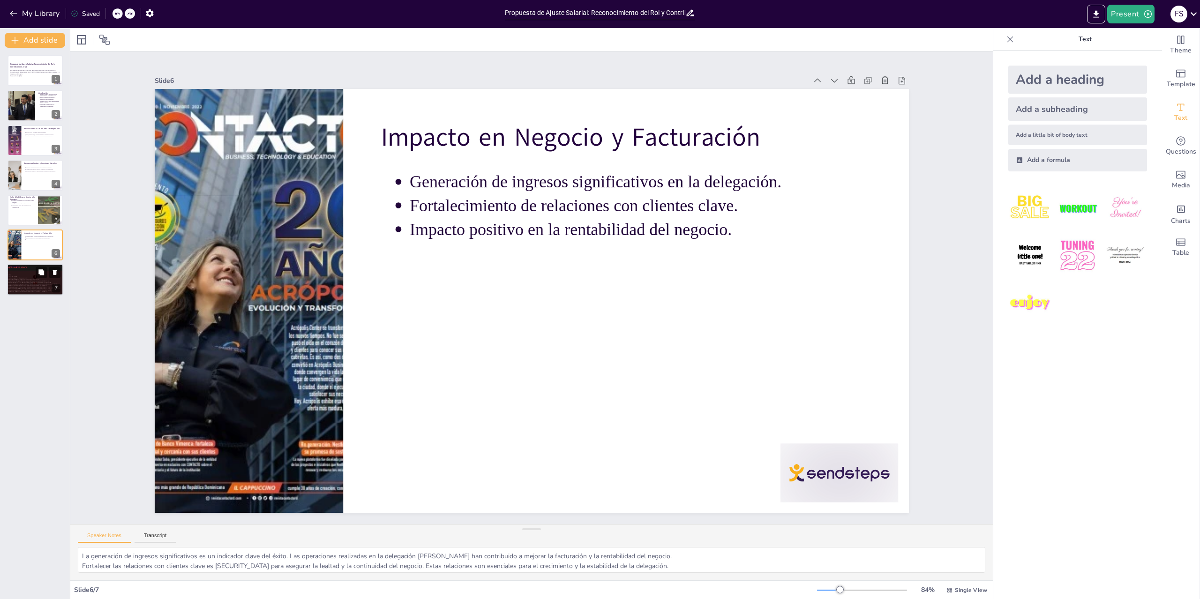 The width and height of the screenshot is (1200, 599). Describe the element at coordinates (36, 272) in the screenshot. I see `p: Necesidad de ajustar el salario por habilidades únicas.` at that location.